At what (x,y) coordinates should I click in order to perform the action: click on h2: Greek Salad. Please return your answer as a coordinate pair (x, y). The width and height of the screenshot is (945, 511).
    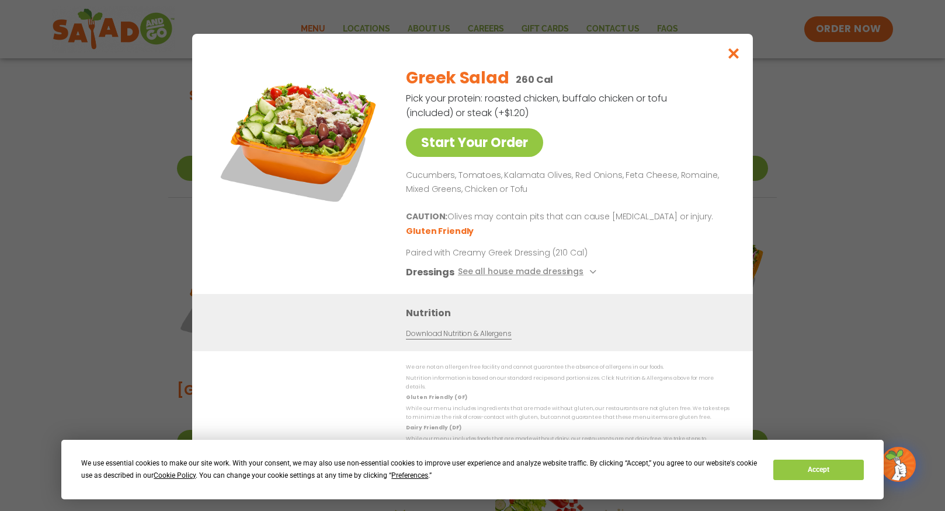
    Looking at the image, I should click on (457, 78).